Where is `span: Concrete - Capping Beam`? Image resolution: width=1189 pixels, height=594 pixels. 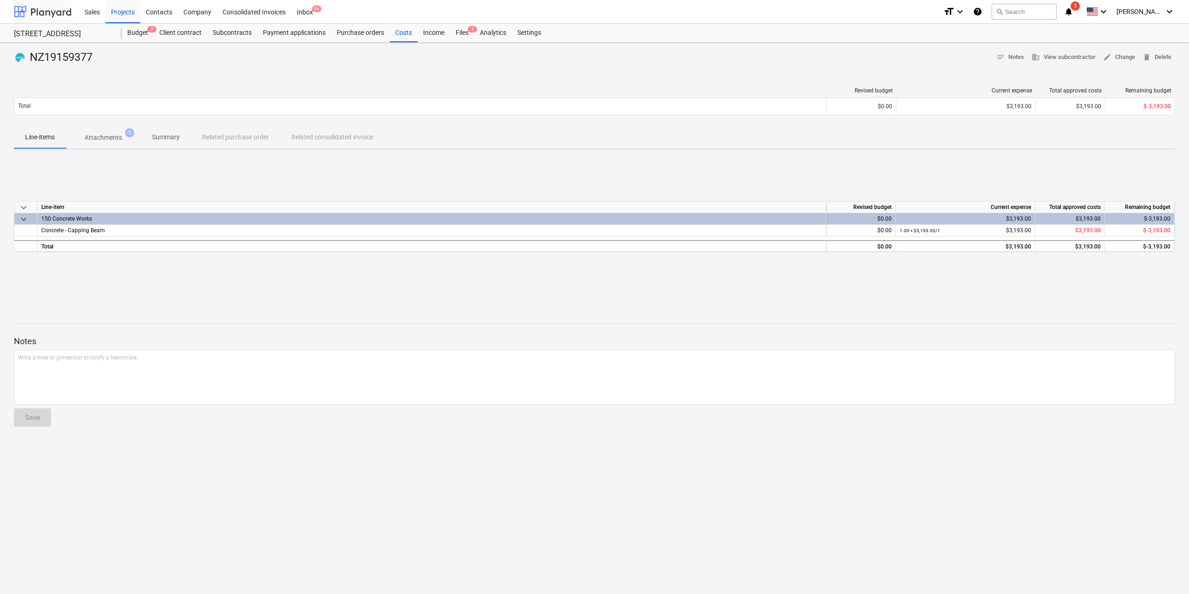 span: Concrete - Capping Beam is located at coordinates (73, 230).